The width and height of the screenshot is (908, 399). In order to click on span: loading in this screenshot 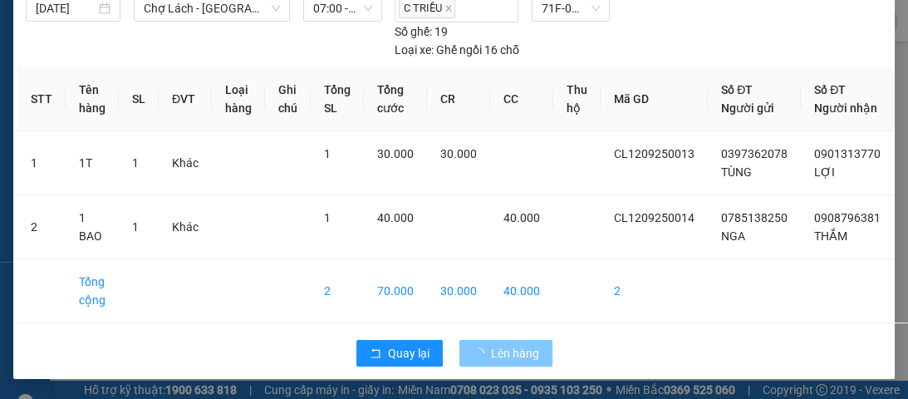, I will do `click(482, 353)`.